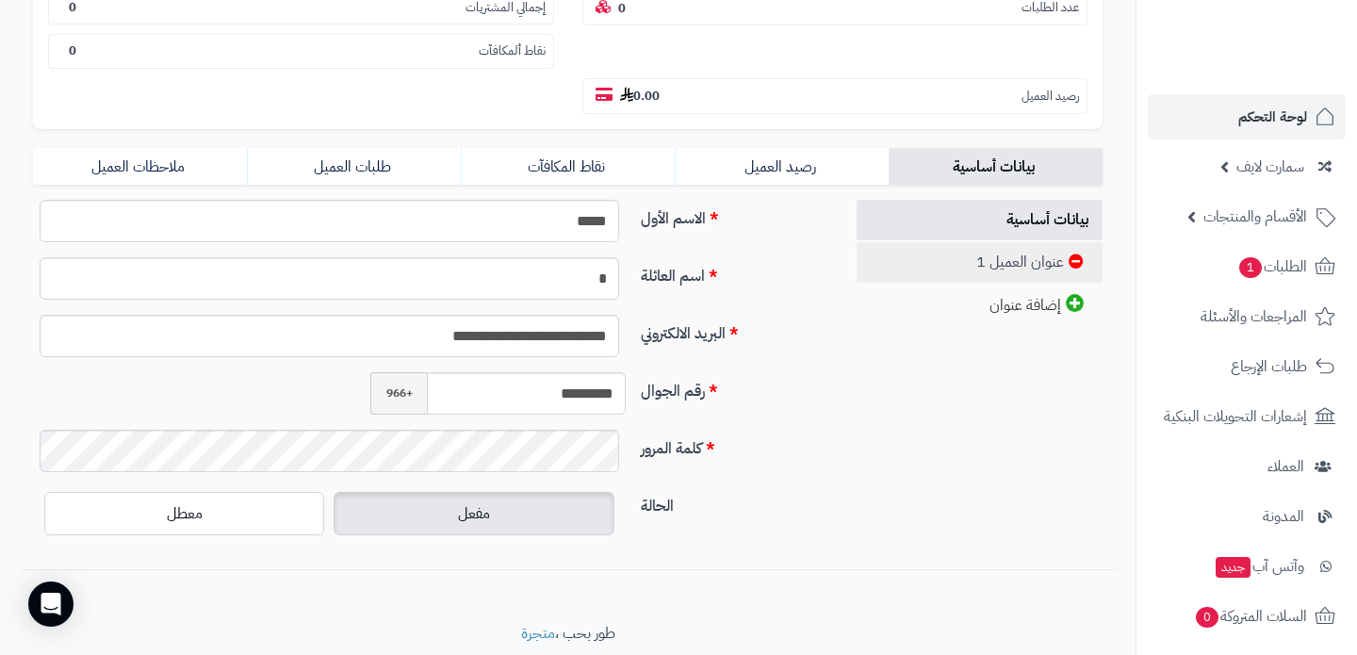 The image size is (1357, 655). Describe the element at coordinates (399, 393) in the screenshot. I see `span: +966` at that location.